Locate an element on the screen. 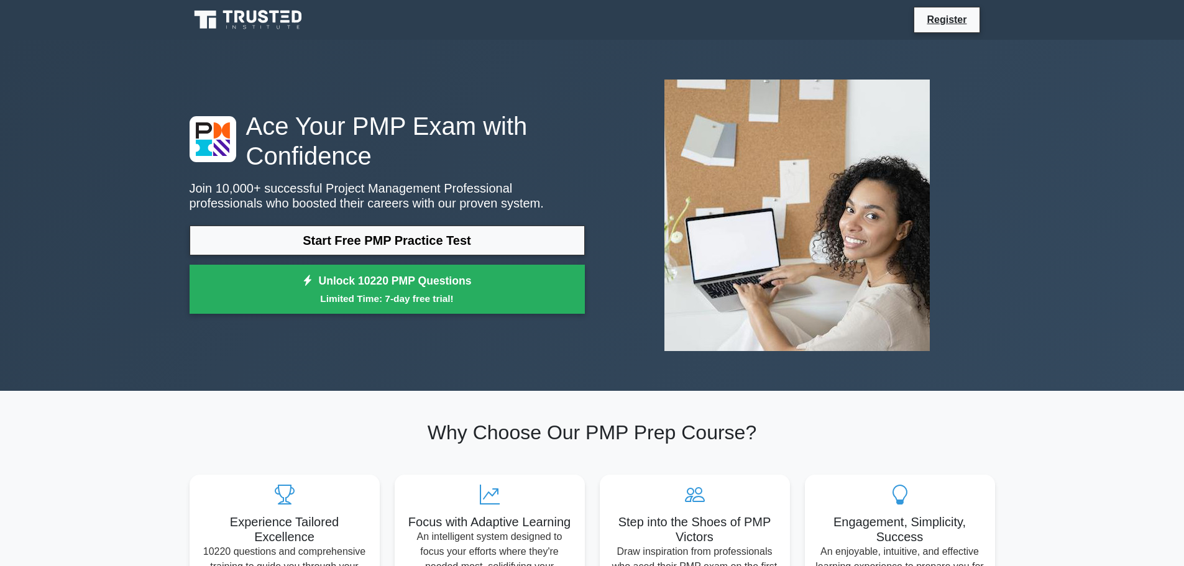  a: Register is located at coordinates (946, 19).